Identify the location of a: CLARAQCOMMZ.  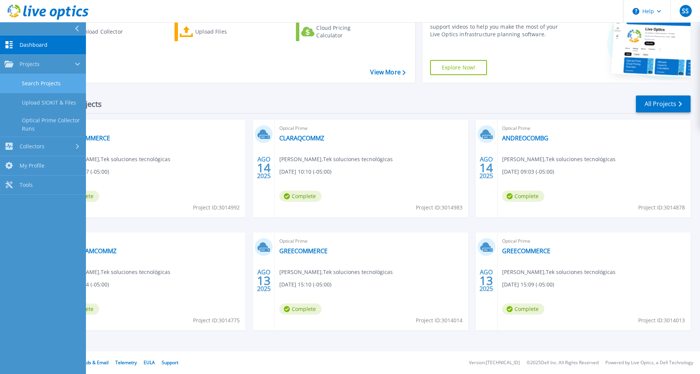
(302, 138).